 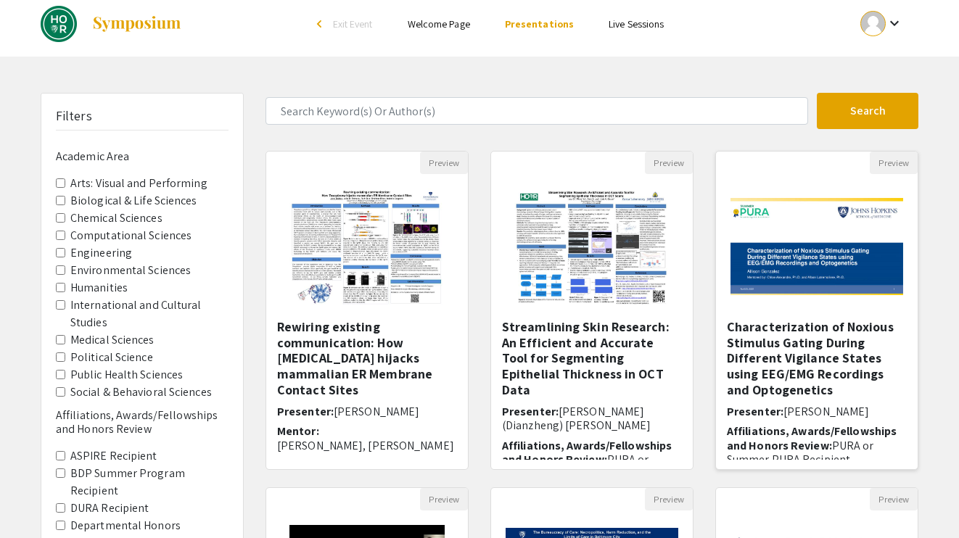 What do you see at coordinates (882, 23) in the screenshot?
I see `button: Expand account dropdown` at bounding box center [882, 23].